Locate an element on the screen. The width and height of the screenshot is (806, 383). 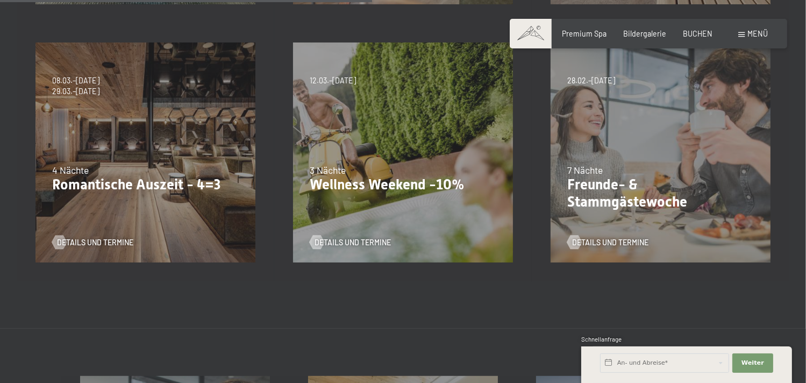
span: Schnellanfrage is located at coordinates (601, 339).